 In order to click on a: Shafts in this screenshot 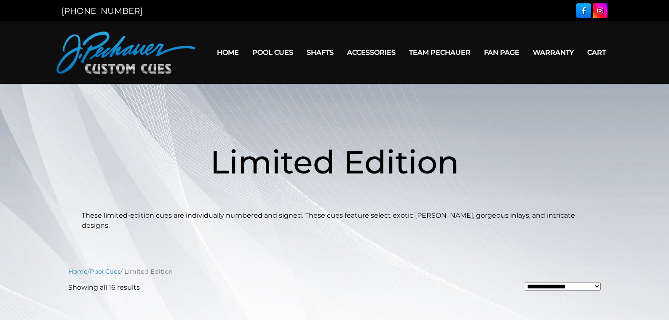, I will do `click(320, 52)`.